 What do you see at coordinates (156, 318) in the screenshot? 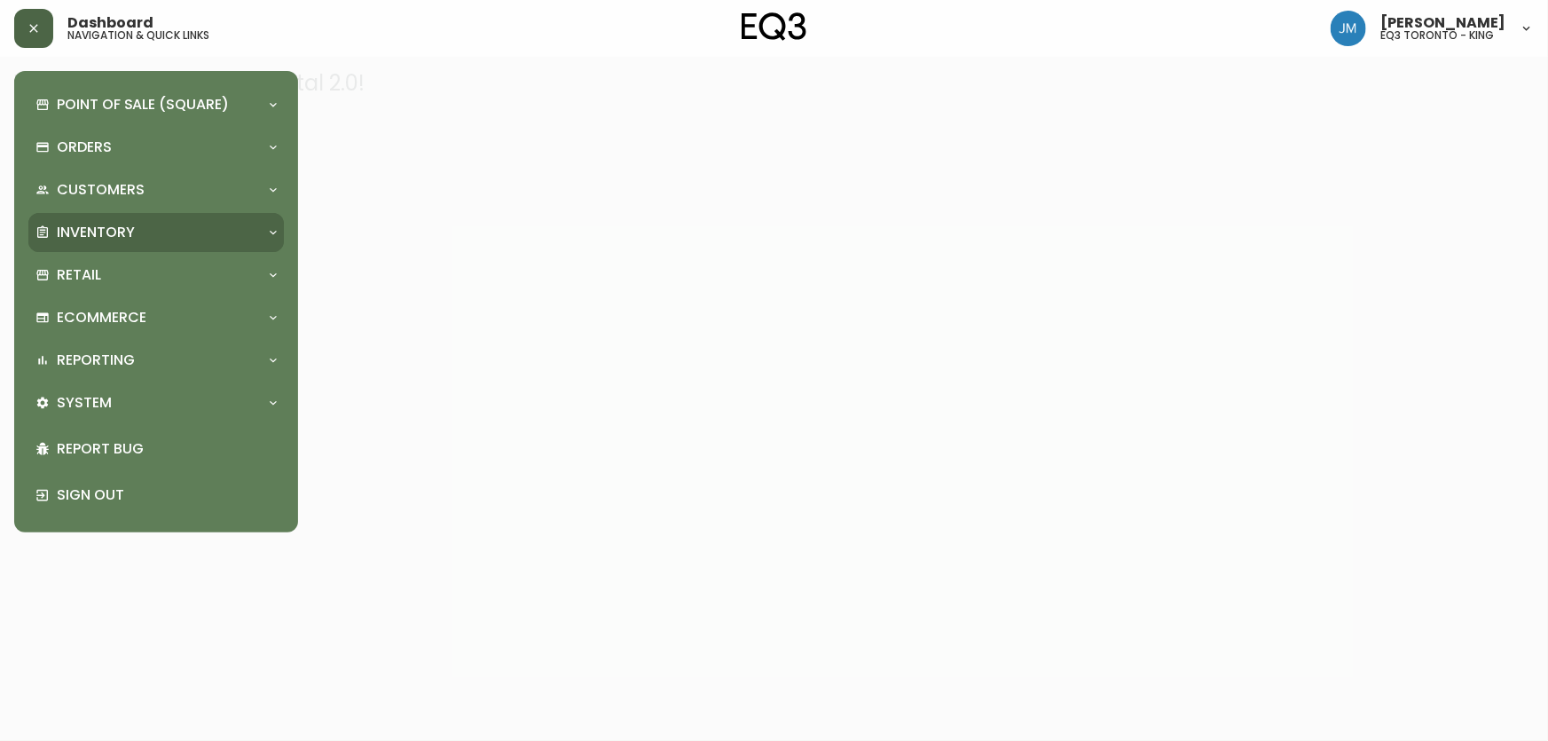
I see `div: Ecommerce` at bounding box center [156, 318].